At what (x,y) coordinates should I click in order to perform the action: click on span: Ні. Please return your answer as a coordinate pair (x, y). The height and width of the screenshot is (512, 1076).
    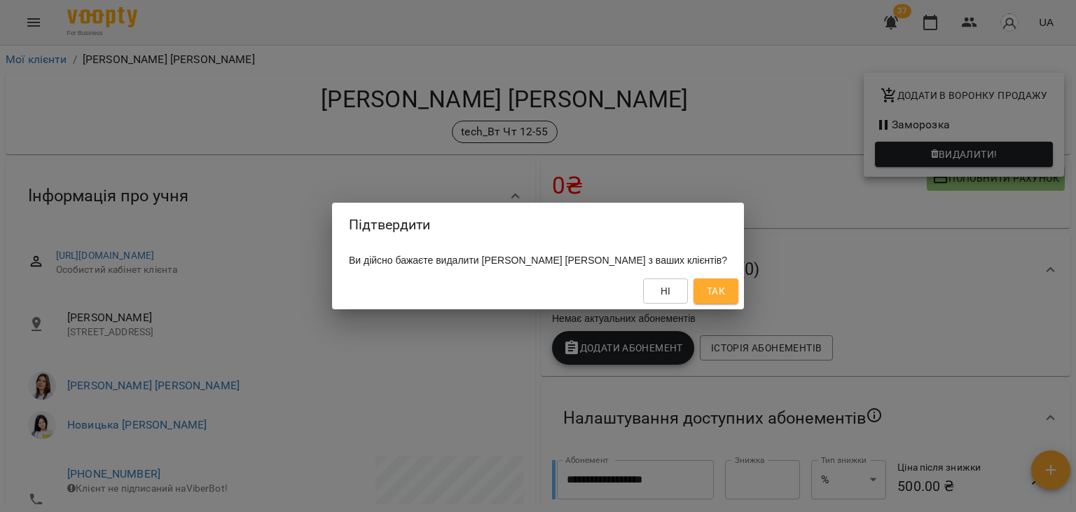
    Looking at the image, I should click on (666, 291).